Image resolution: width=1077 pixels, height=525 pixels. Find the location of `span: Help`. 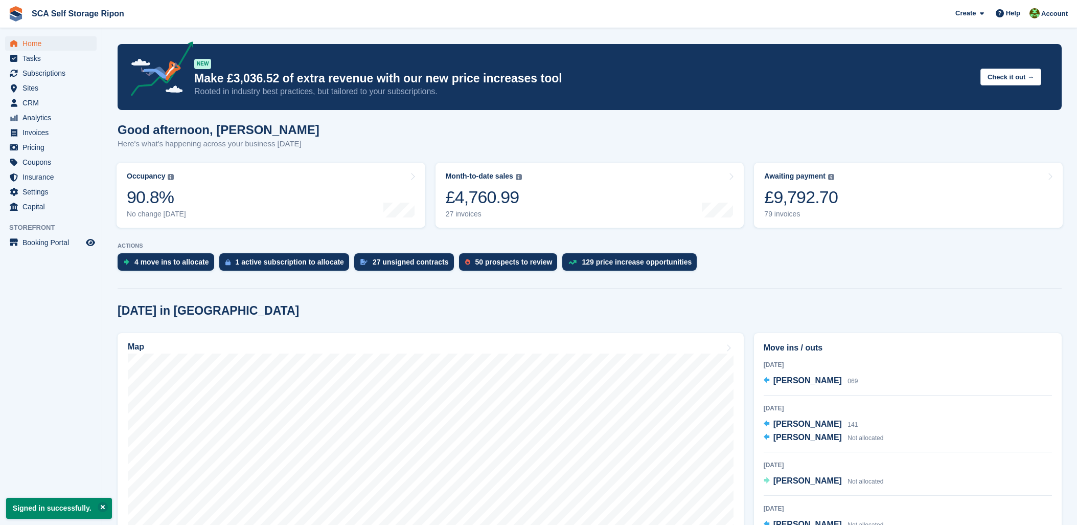

span: Help is located at coordinates (1013, 13).